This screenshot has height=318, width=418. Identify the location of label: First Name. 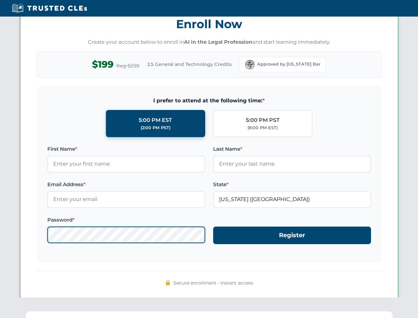
(126, 149).